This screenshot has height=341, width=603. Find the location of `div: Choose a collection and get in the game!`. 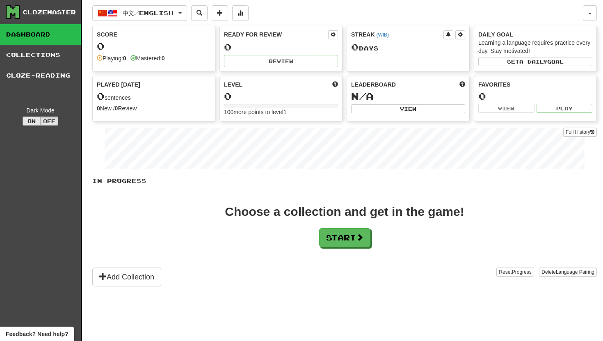

div: Choose a collection and get in the game! is located at coordinates (344, 212).